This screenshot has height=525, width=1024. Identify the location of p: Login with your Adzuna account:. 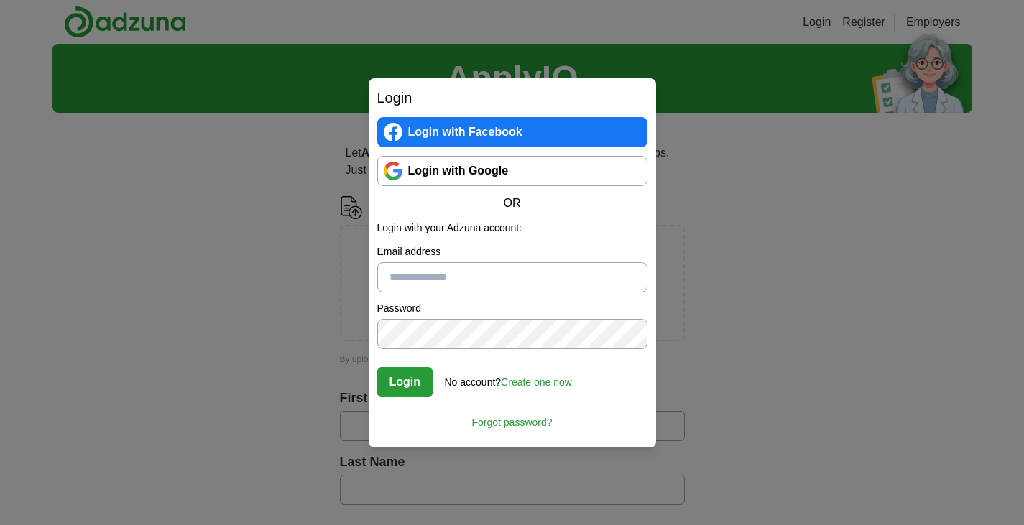
(512, 228).